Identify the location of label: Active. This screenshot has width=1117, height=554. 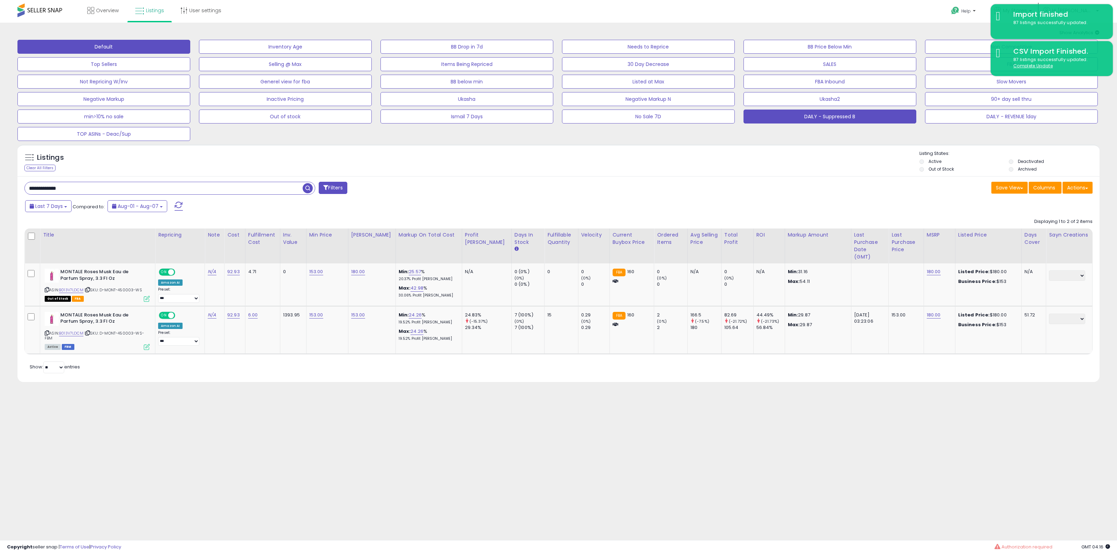
(935, 161).